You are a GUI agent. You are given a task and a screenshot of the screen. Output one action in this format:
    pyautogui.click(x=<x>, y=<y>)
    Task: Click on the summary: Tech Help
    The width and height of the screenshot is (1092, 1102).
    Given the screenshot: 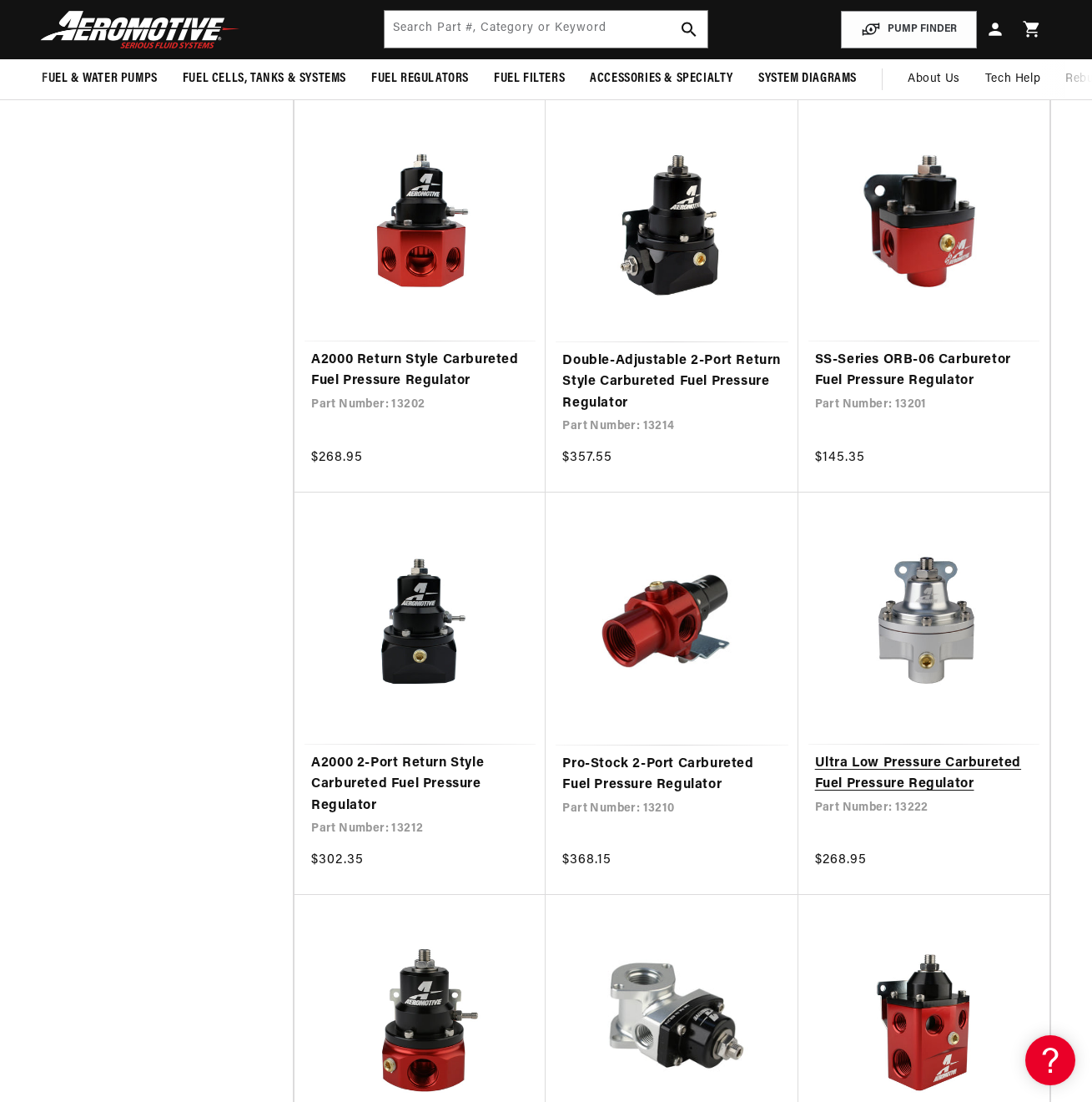 What is the action you would take?
    pyautogui.click(x=1013, y=80)
    